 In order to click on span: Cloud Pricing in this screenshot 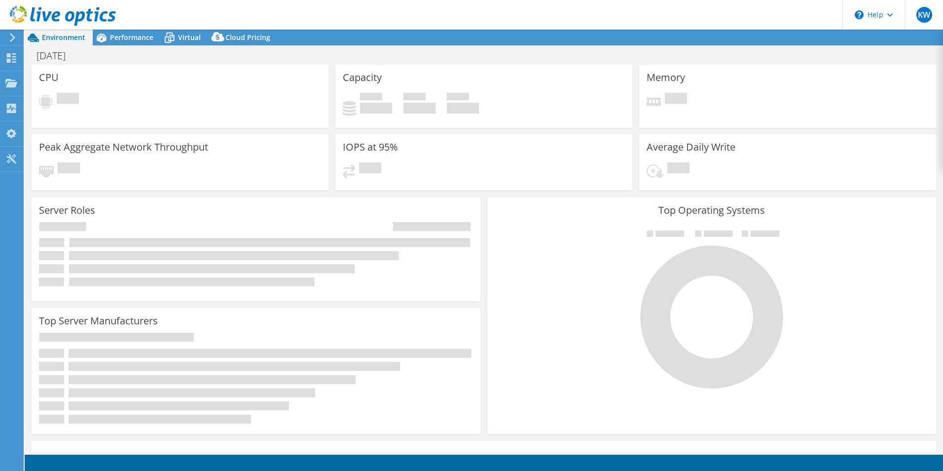, I will do `click(248, 37)`.